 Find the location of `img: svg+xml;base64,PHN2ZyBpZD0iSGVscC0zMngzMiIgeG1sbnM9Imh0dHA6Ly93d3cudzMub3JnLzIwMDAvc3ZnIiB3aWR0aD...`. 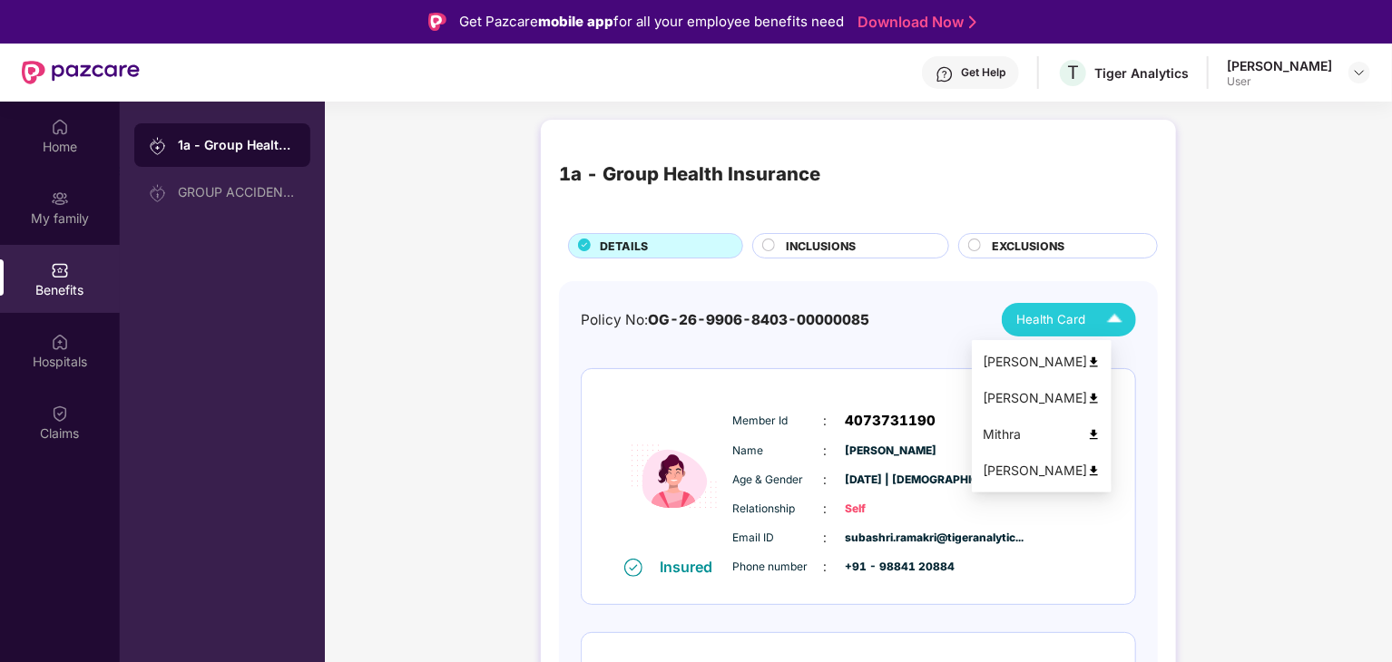

img: svg+xml;base64,PHN2ZyBpZD0iSGVscC0zMngzMiIgeG1sbnM9Imh0dHA6Ly93d3cudzMub3JnLzIwMDAvc3ZnIiB3aWR0aD... is located at coordinates (944, 74).